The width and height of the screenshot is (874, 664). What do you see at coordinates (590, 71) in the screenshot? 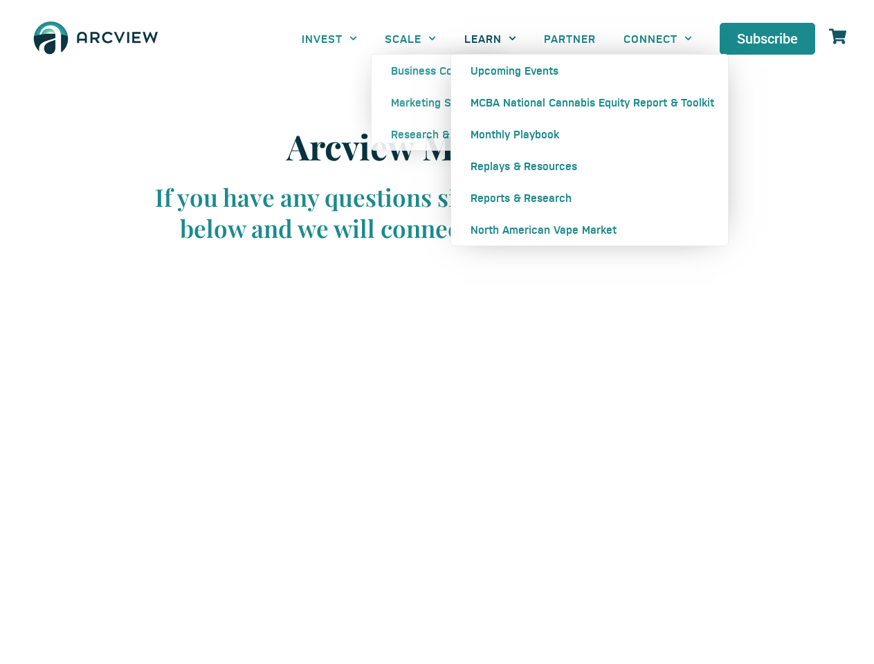
I see `a: Upcoming Events` at bounding box center [590, 71].